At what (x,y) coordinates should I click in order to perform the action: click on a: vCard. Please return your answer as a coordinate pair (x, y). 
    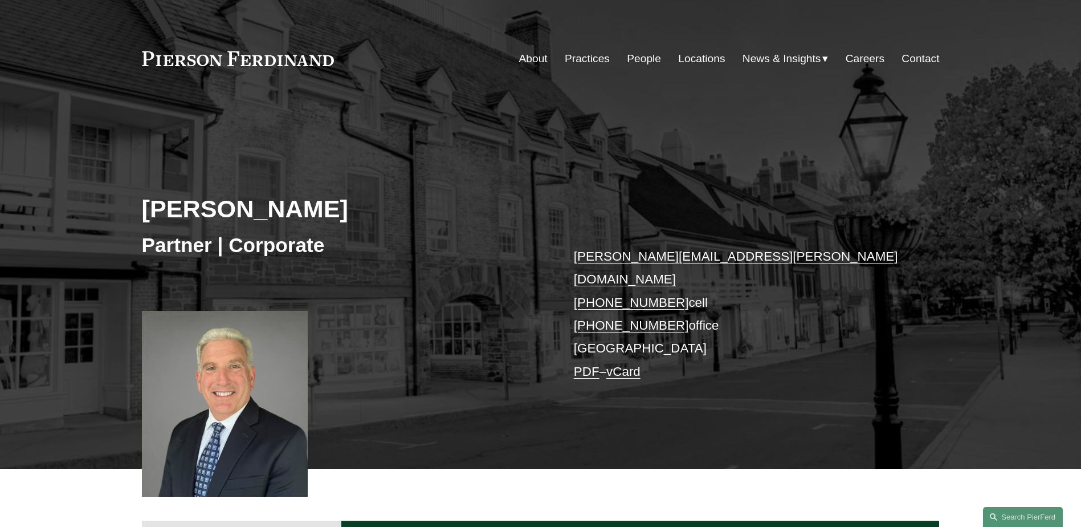
    Looking at the image, I should click on (623, 371).